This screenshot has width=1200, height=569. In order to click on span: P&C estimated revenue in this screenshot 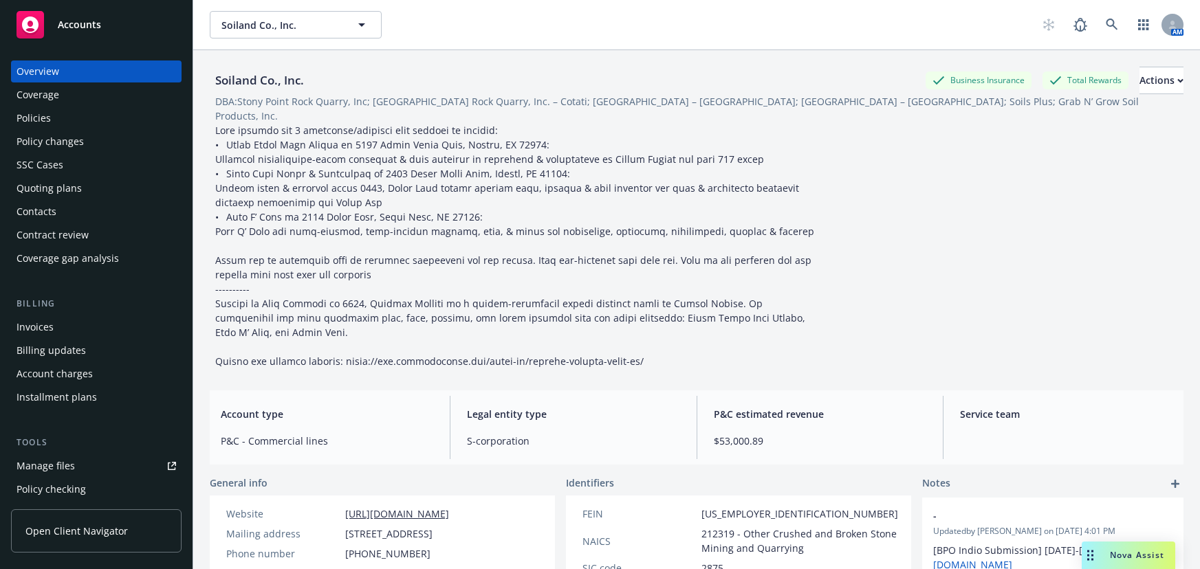, I will do `click(820, 414)`.